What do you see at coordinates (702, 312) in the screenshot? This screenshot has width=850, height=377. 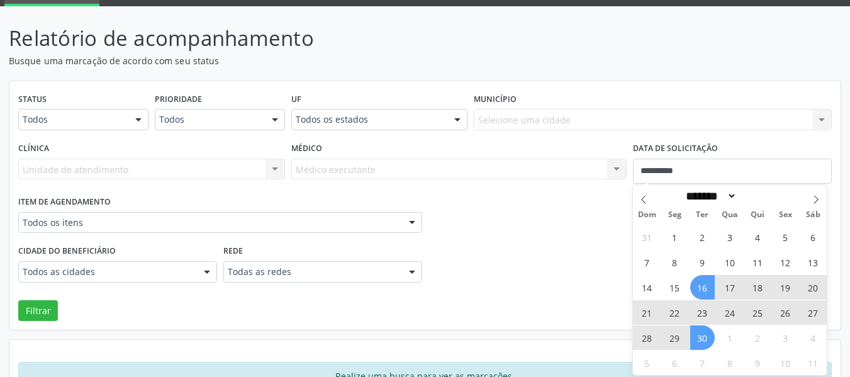 I see `span: Setembro 23, 2025` at bounding box center [702, 312].